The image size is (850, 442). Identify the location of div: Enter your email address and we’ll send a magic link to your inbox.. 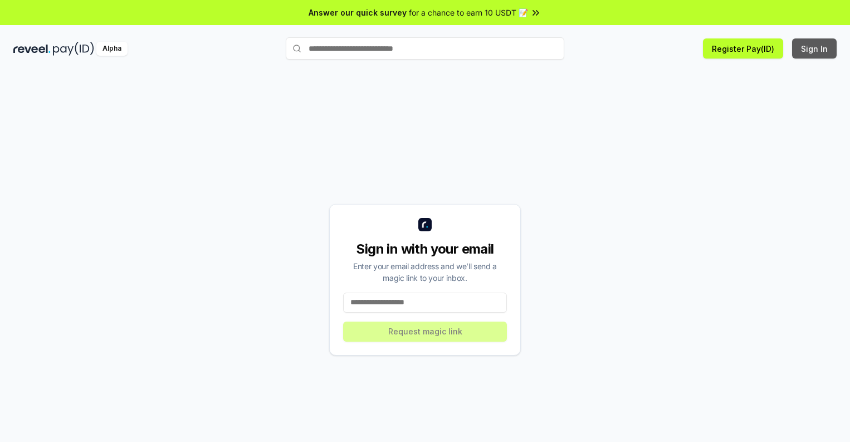
(425, 272).